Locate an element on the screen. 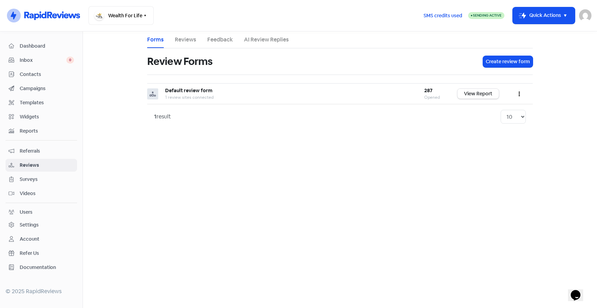 Image resolution: width=597 pixels, height=308 pixels. a: Contacts is located at coordinates (41, 74).